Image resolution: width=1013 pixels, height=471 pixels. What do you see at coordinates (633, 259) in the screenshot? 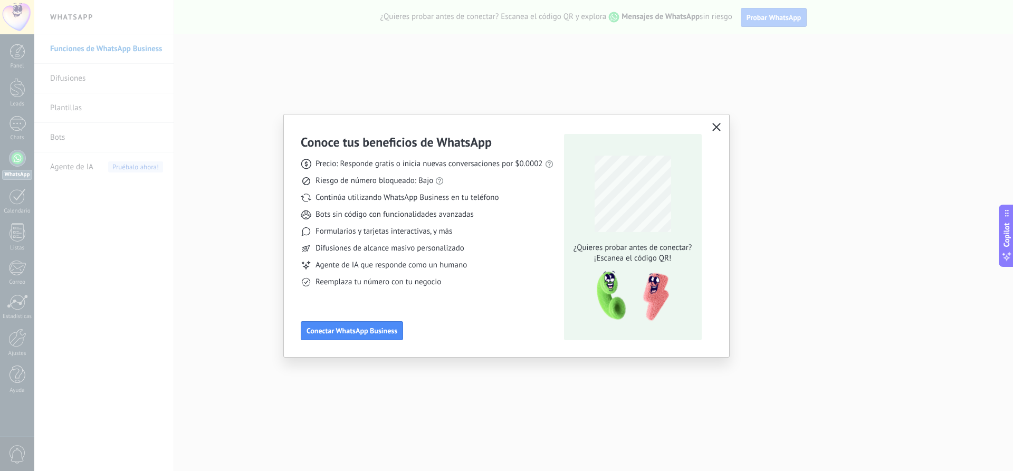
I see `span: ¡Escanea el código QR!` at bounding box center [633, 259].